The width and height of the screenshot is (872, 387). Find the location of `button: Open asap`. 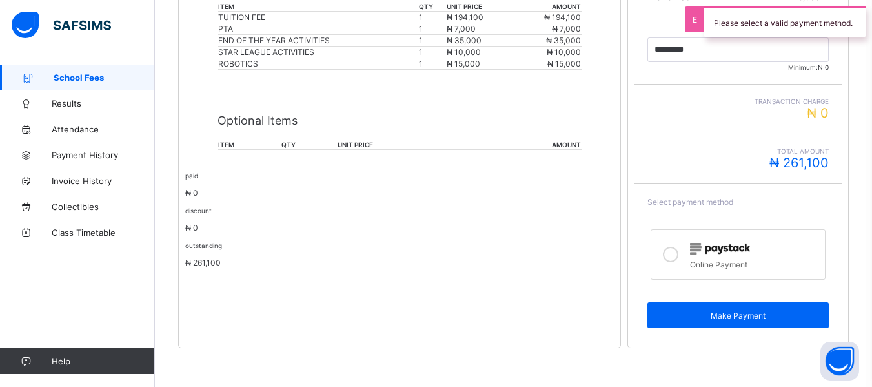

button: Open asap is located at coordinates (840, 361).